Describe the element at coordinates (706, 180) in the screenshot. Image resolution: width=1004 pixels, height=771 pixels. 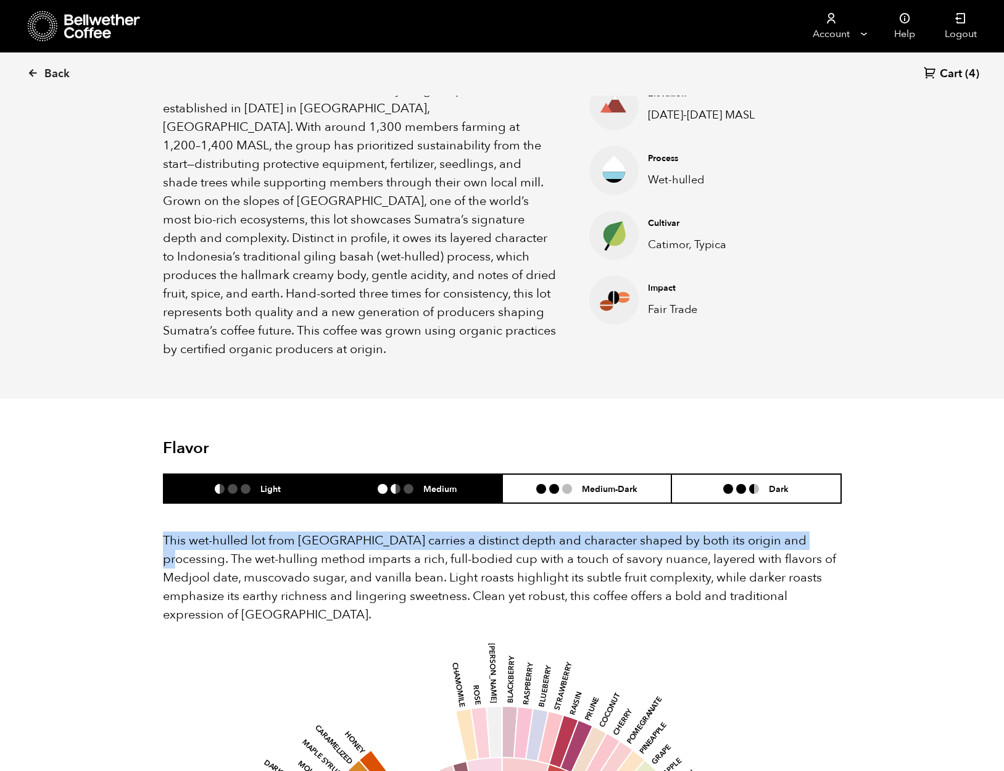
I see `p: Wet-hulled` at that location.